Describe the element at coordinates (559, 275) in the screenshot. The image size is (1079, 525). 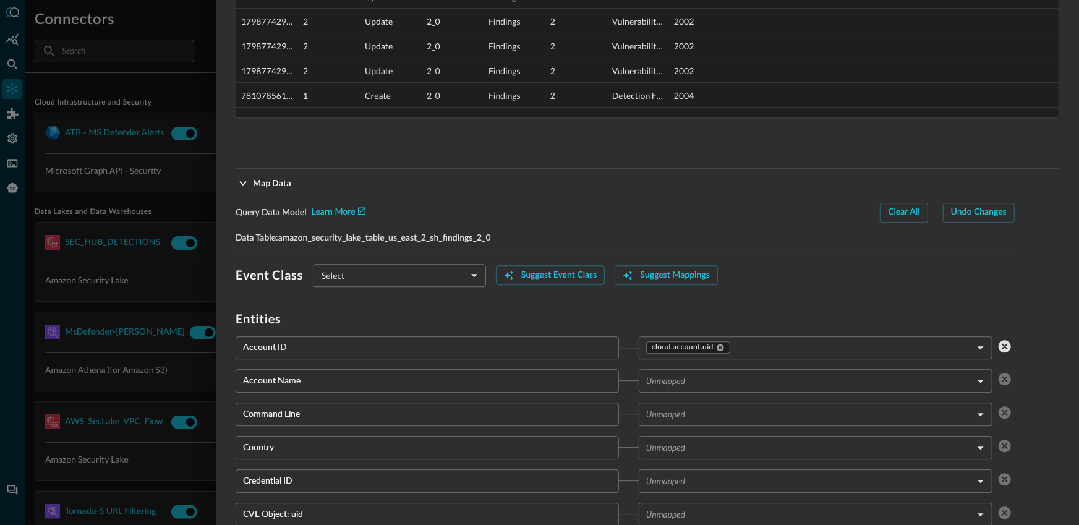
I see `div: Suggest Event Class` at that location.